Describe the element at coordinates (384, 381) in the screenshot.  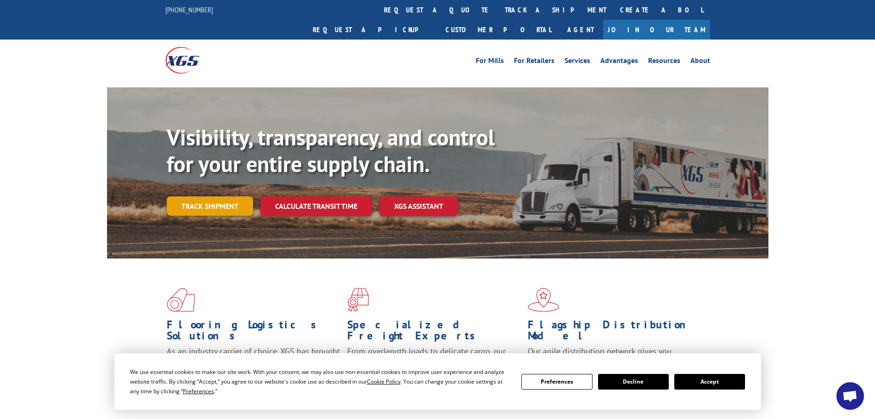
I see `span: Cookie Policy` at that location.